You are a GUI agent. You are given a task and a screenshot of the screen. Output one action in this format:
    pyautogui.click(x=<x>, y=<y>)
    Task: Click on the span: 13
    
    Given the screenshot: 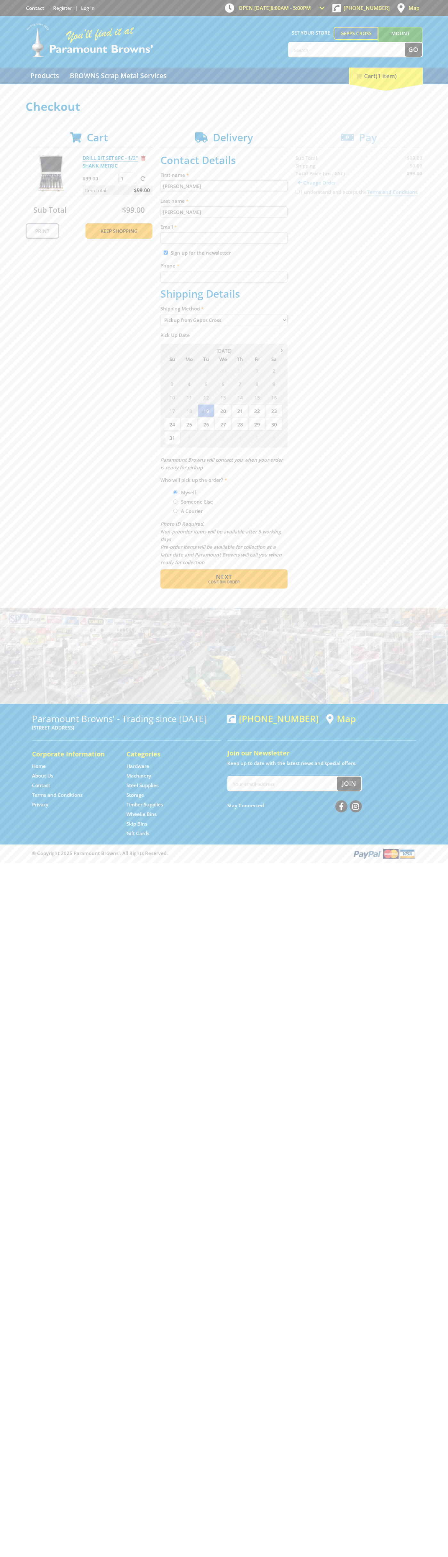 What is the action you would take?
    pyautogui.click(x=223, y=397)
    